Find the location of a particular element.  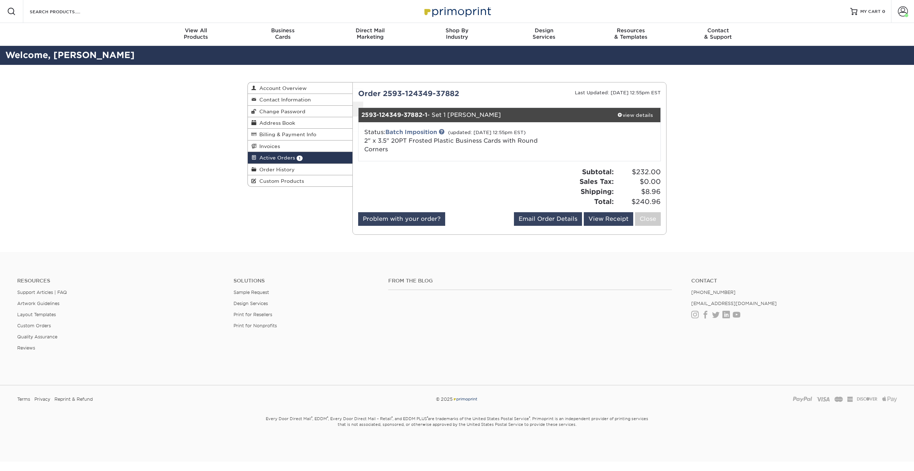

a: Batch Imposition is located at coordinates (411, 132).